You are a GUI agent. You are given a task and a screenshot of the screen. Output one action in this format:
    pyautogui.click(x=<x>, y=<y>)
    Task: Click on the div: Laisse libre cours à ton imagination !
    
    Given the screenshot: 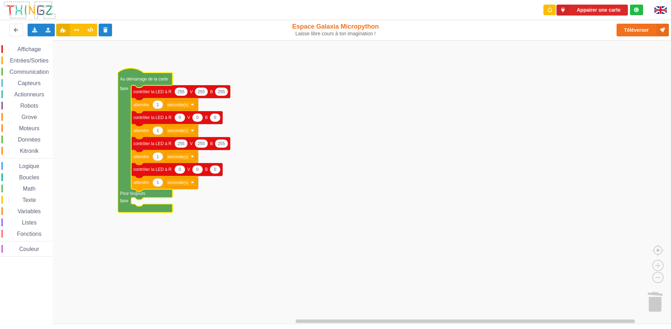 What is the action you would take?
    pyautogui.click(x=335, y=34)
    